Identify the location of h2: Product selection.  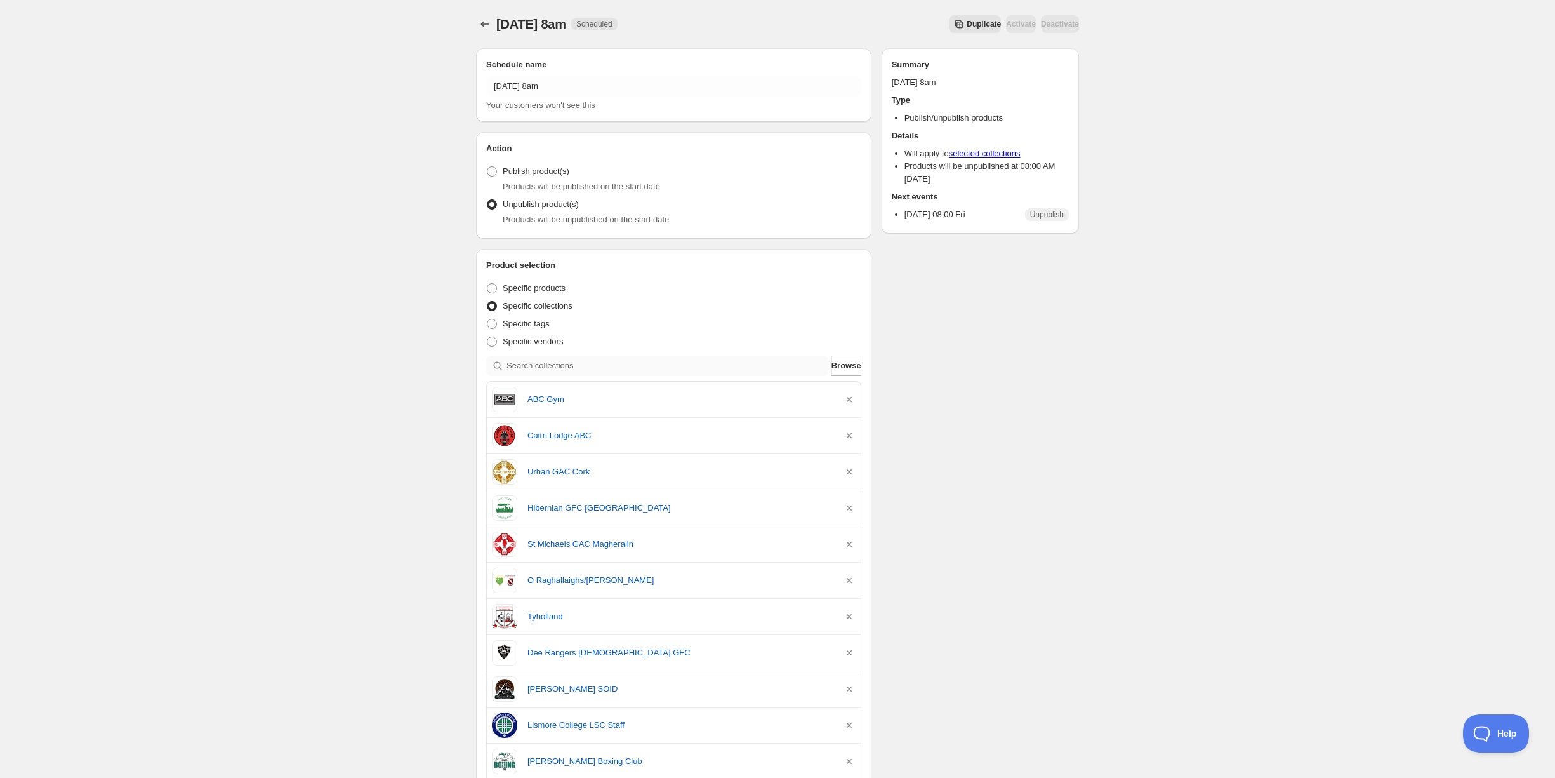
(674, 265).